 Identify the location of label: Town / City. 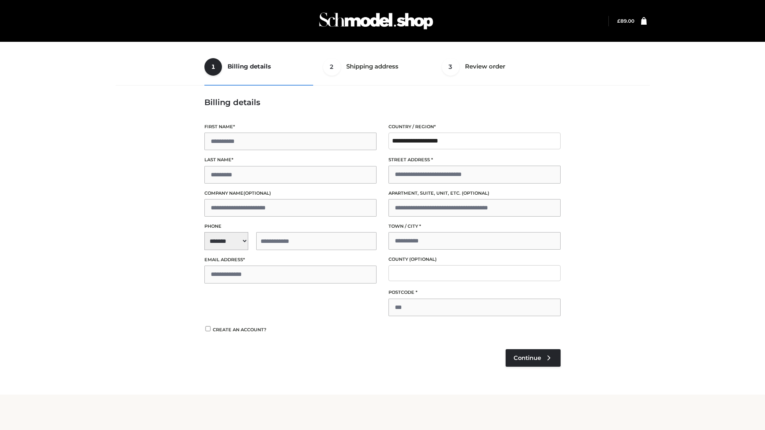
(475, 226).